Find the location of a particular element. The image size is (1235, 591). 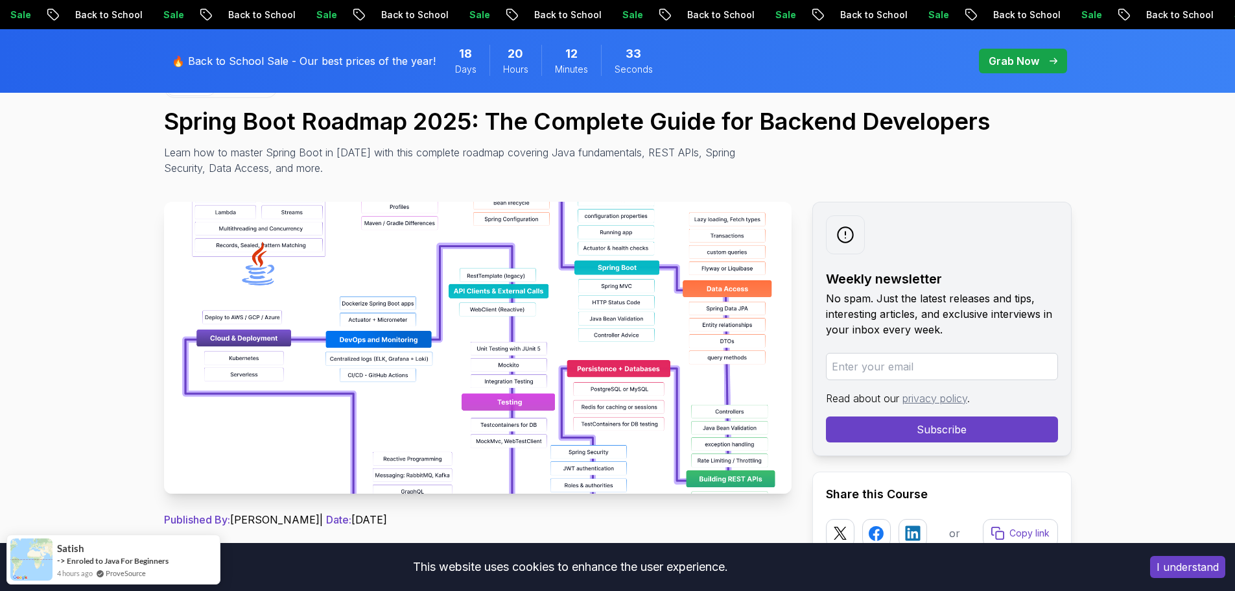

p: or is located at coordinates (955, 533).